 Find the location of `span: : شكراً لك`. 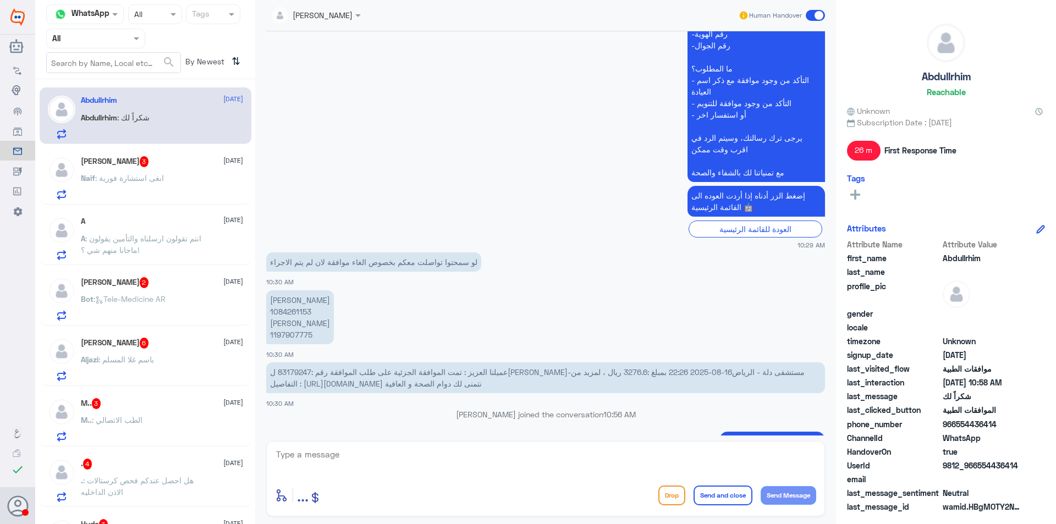

span: : شكراً لك is located at coordinates (133, 117).